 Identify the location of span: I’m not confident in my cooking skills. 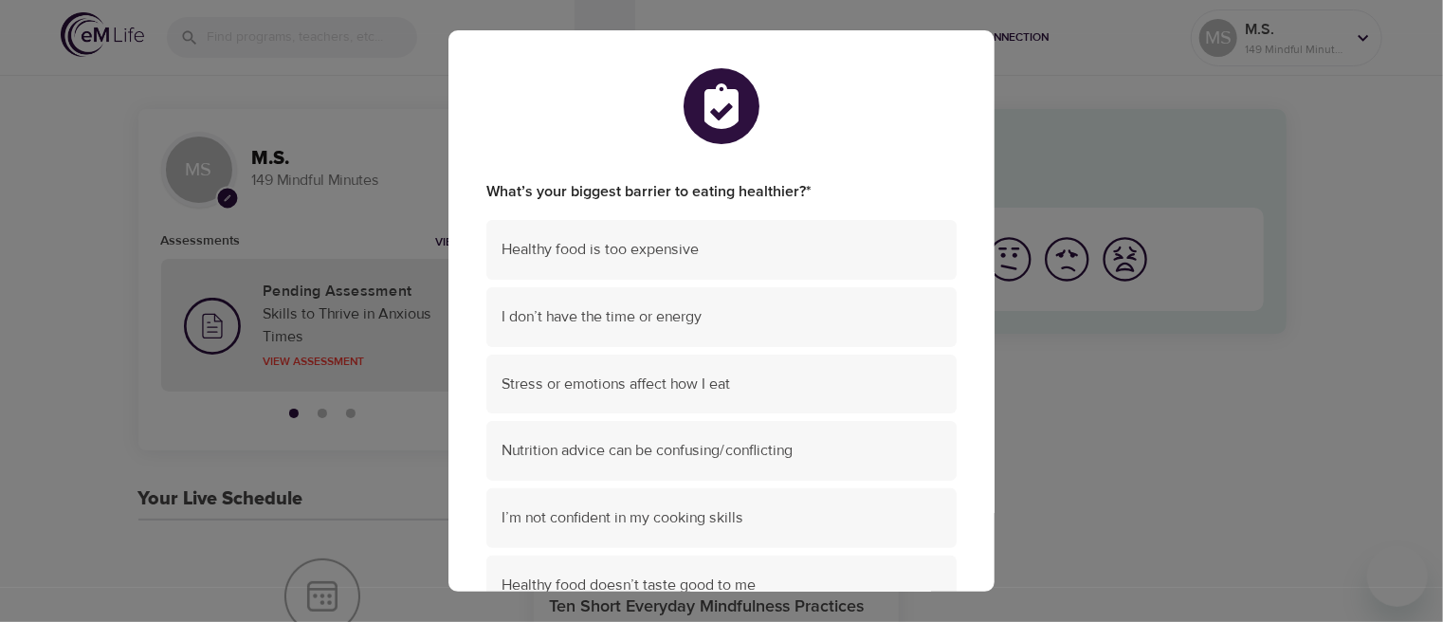
(722, 518).